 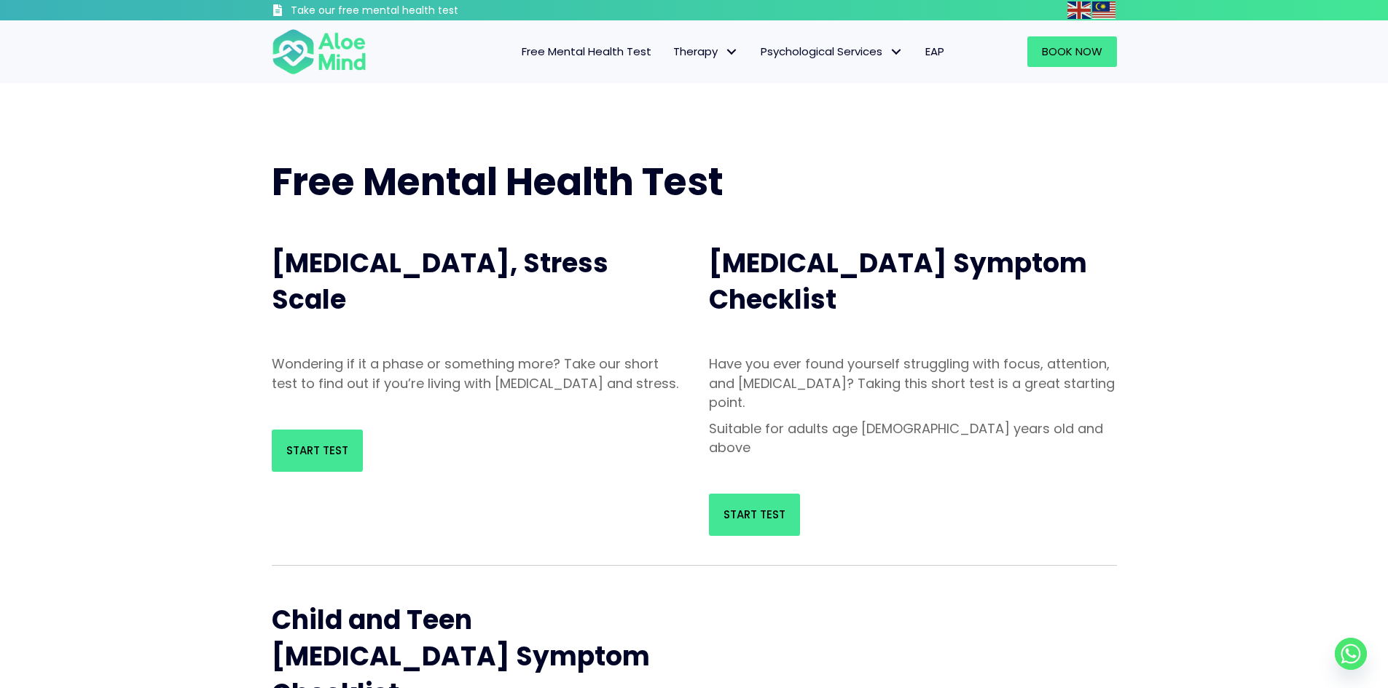 What do you see at coordinates (1072, 52) in the screenshot?
I see `a: Book Now` at bounding box center [1072, 52].